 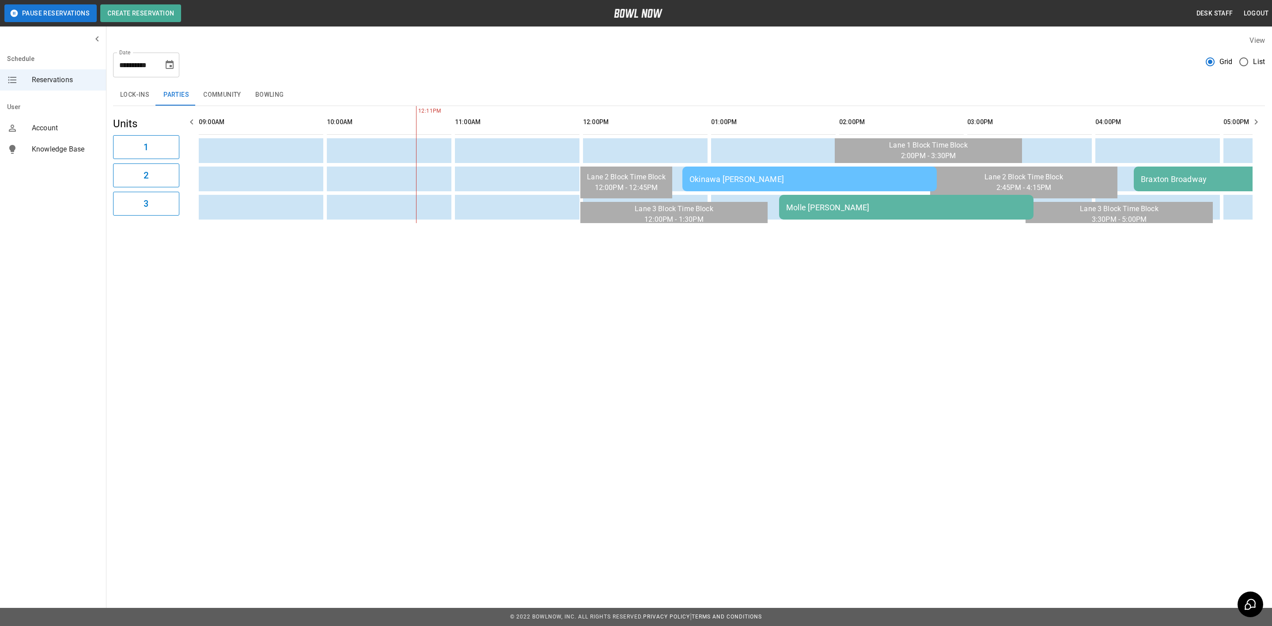 I want to click on button: Desk Staff, so click(x=1215, y=13).